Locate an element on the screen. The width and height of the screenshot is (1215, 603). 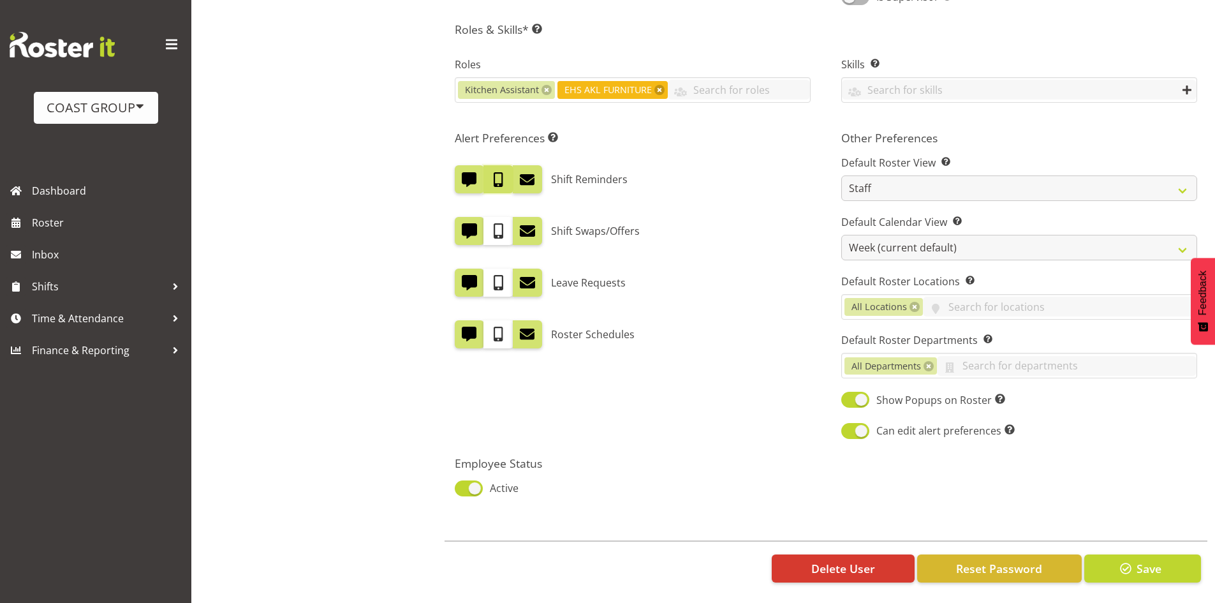
label: Skills is located at coordinates (1020, 64).